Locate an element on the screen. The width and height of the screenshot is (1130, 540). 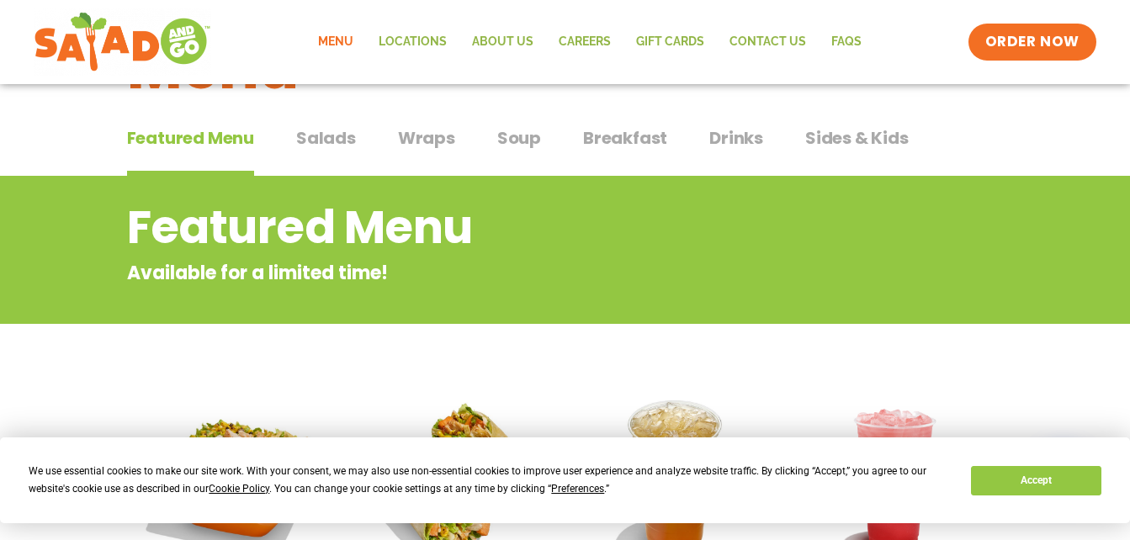
a: Menu is located at coordinates (336, 42).